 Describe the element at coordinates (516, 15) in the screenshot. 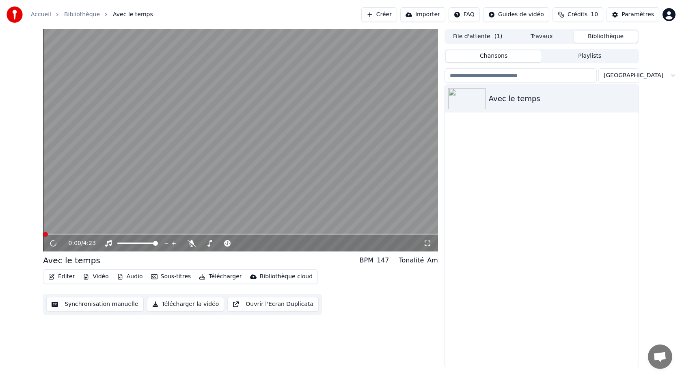

I see `button: Guides de vidéo` at that location.